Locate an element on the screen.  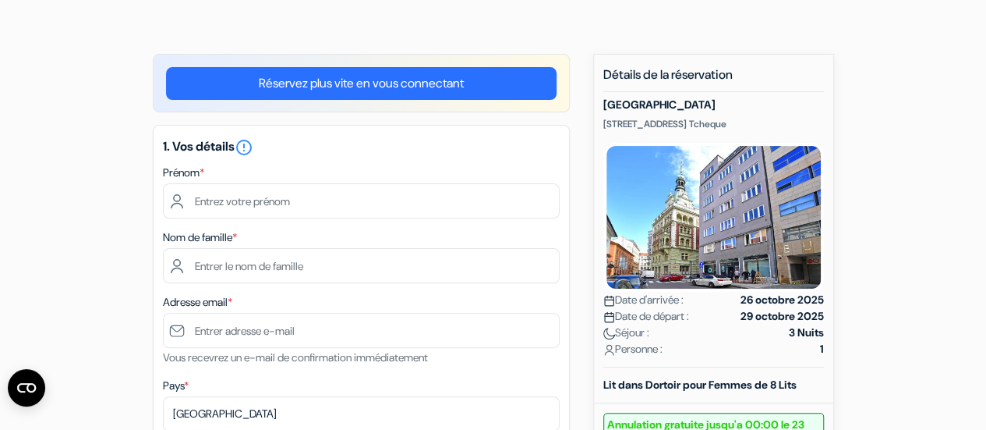
label: Nom de famille is located at coordinates (200, 237).